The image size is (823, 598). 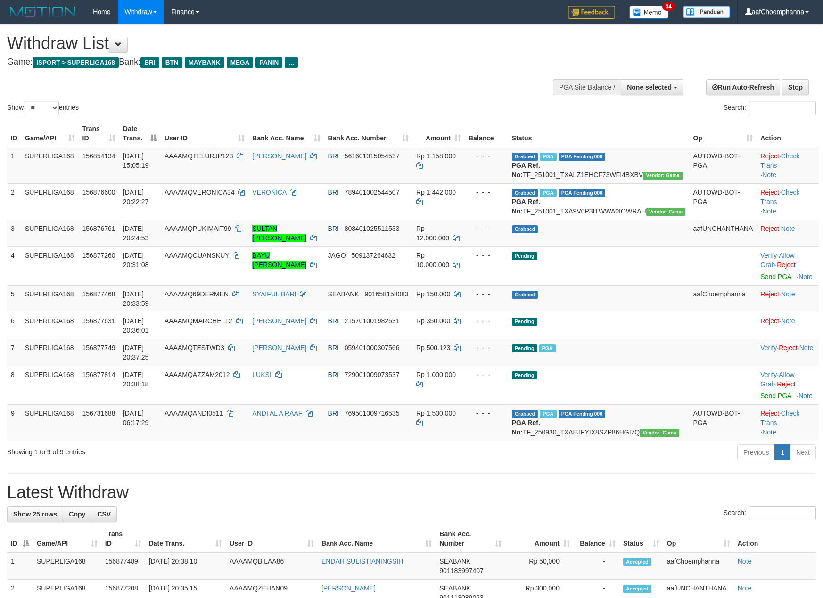 What do you see at coordinates (286, 133) in the screenshot?
I see `th: Bank Acc. Name: activate to sort column ascending` at bounding box center [286, 133].